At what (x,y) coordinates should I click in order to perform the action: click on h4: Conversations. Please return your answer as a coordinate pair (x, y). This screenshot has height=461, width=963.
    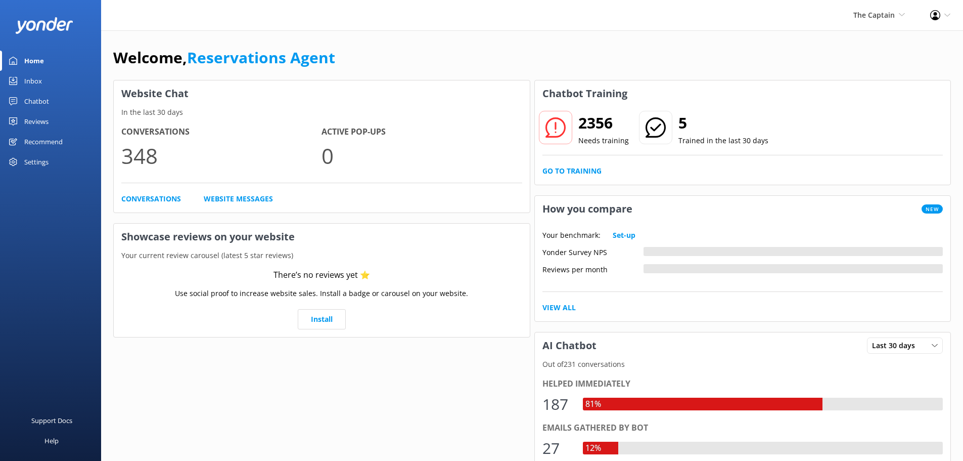
    Looking at the image, I should click on (221, 132).